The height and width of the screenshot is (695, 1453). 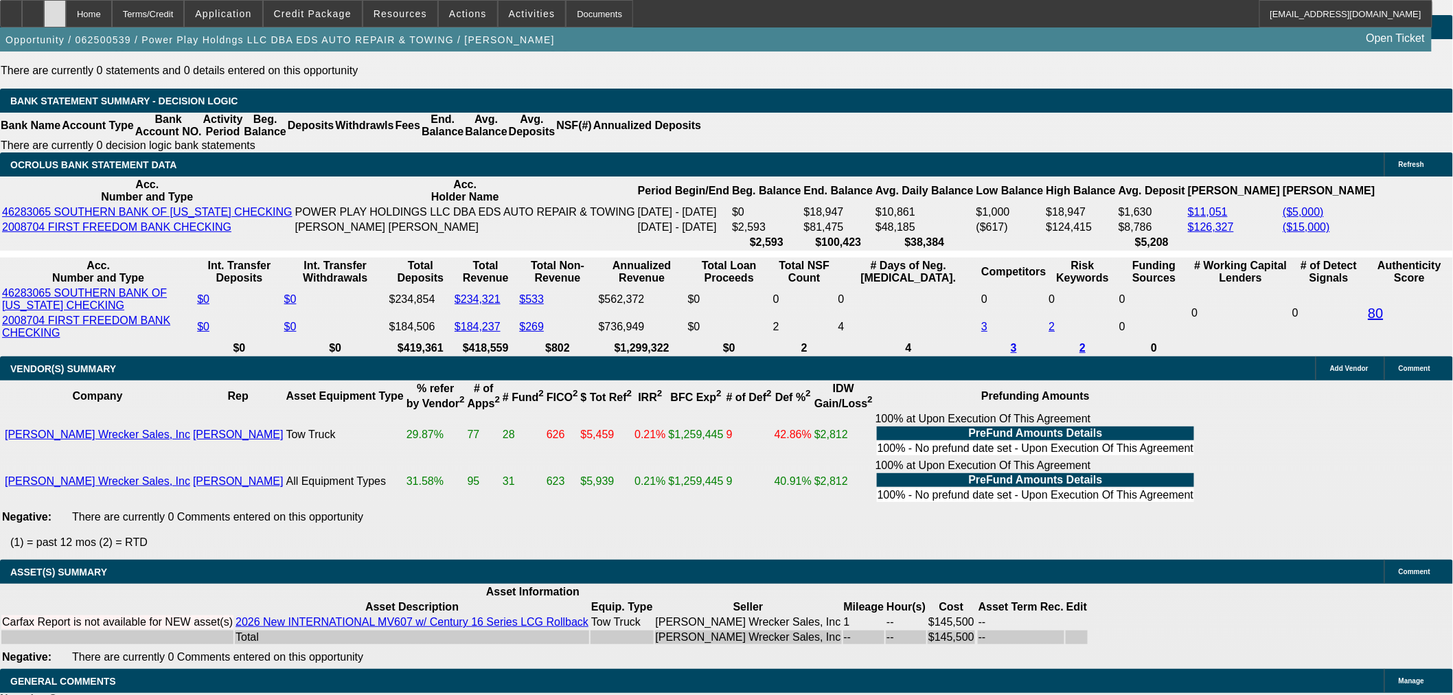 What do you see at coordinates (1155, 272) in the screenshot?
I see `th: Funding Sources` at bounding box center [1155, 272].